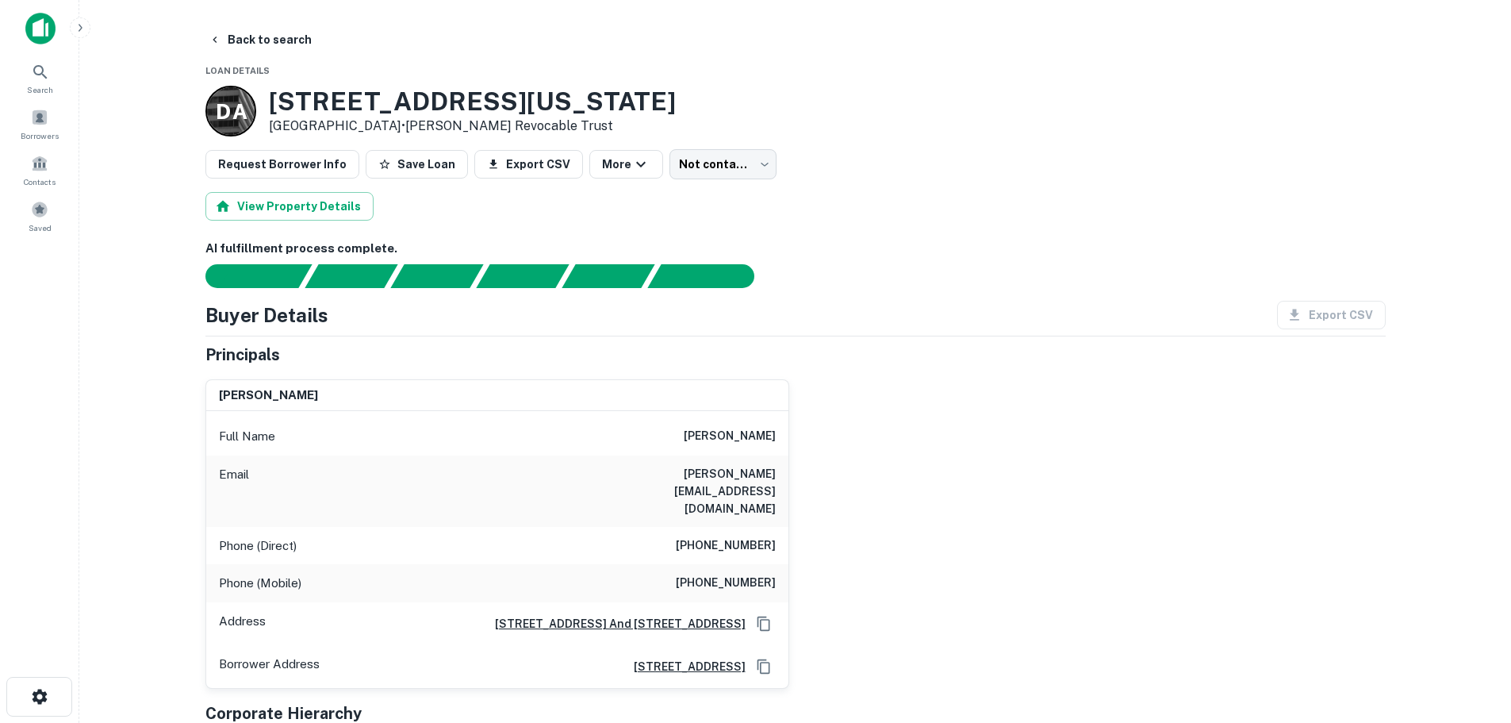 The width and height of the screenshot is (1511, 723). Describe the element at coordinates (40, 136) in the screenshot. I see `span: Borrowers` at that location.